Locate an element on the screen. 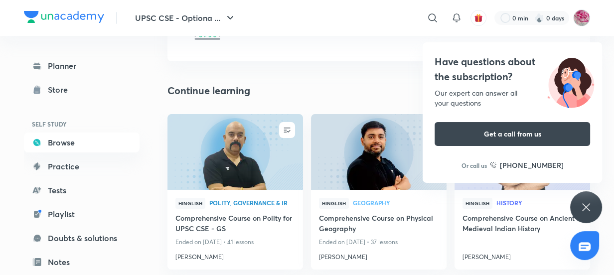 The image size is (614, 275). a: Comprehensive Course on Ancient & Medieval Indian History is located at coordinates (523, 224).